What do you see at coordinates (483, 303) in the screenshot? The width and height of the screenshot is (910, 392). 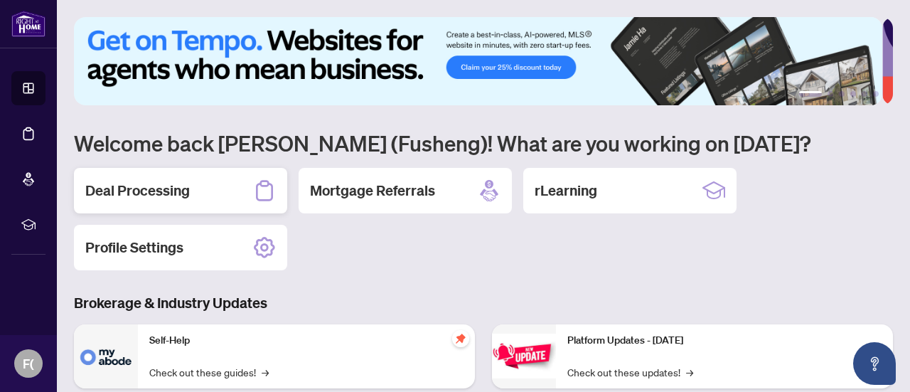 I see `h3: Brokerage & Industry Updates` at bounding box center [483, 303].